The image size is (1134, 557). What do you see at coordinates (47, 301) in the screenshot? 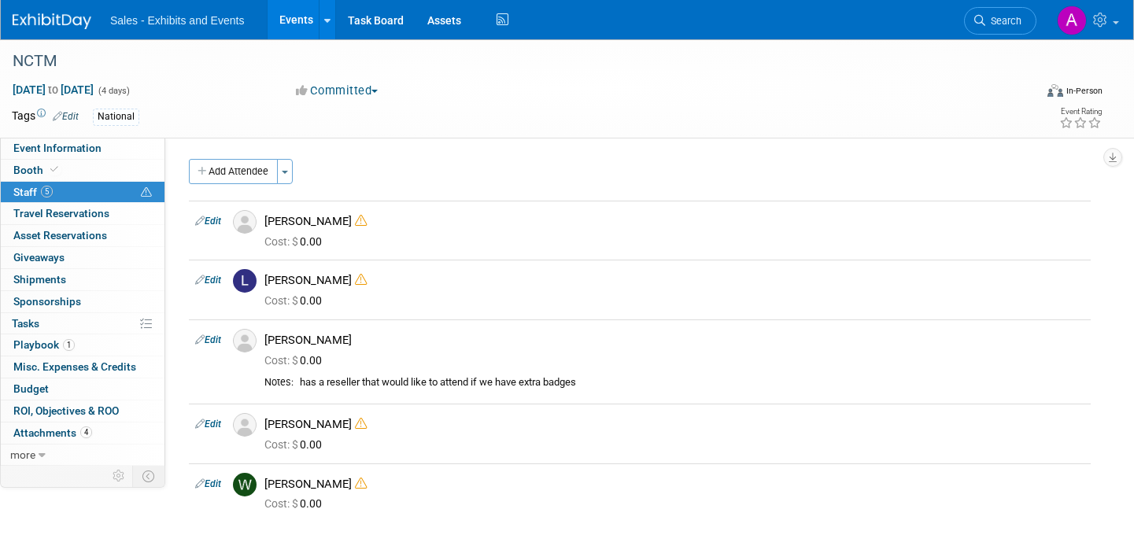
I see `span: Sponsorships` at bounding box center [47, 301].